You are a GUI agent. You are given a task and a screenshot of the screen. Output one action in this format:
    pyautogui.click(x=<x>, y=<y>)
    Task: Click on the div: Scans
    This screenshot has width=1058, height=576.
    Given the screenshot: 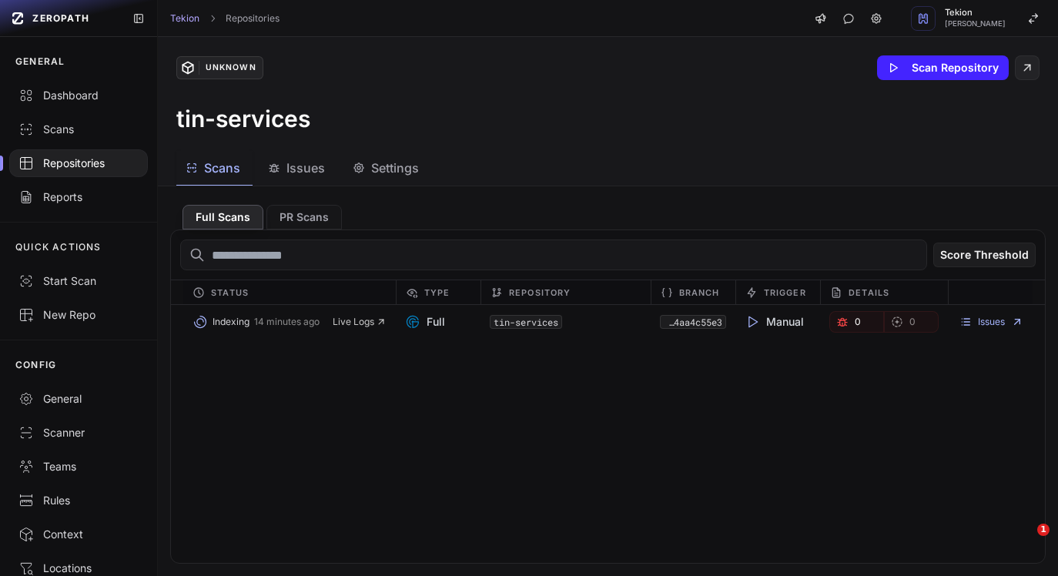 What is the action you would take?
    pyautogui.click(x=79, y=129)
    